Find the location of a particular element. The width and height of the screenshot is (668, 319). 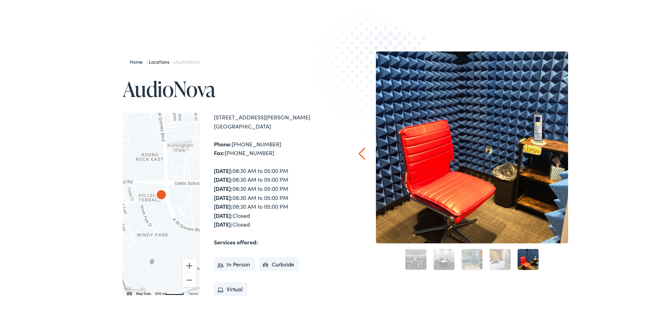

a: Locations is located at coordinates (161, 60).